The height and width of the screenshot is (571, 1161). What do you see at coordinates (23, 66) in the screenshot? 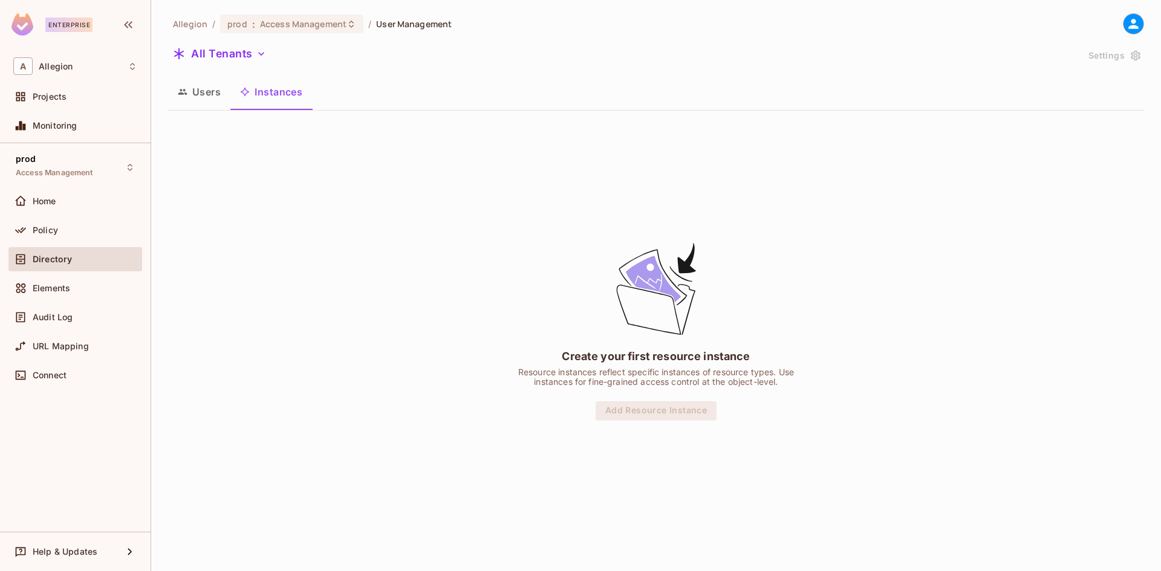
I see `span: A` at bounding box center [23, 66].